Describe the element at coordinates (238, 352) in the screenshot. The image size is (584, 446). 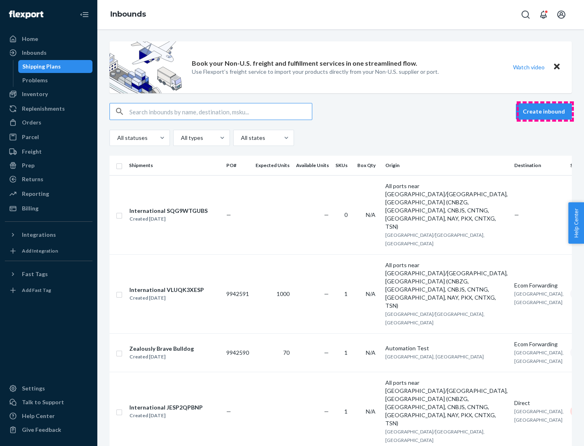
I see `td: 9942590` at that location.